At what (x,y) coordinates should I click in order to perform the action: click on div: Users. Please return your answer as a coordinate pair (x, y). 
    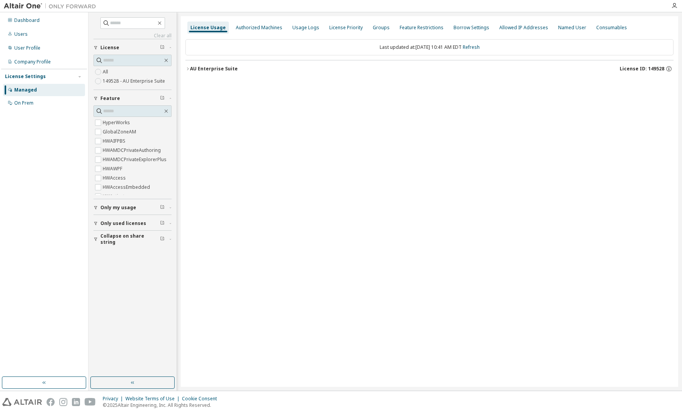
    Looking at the image, I should click on (21, 34).